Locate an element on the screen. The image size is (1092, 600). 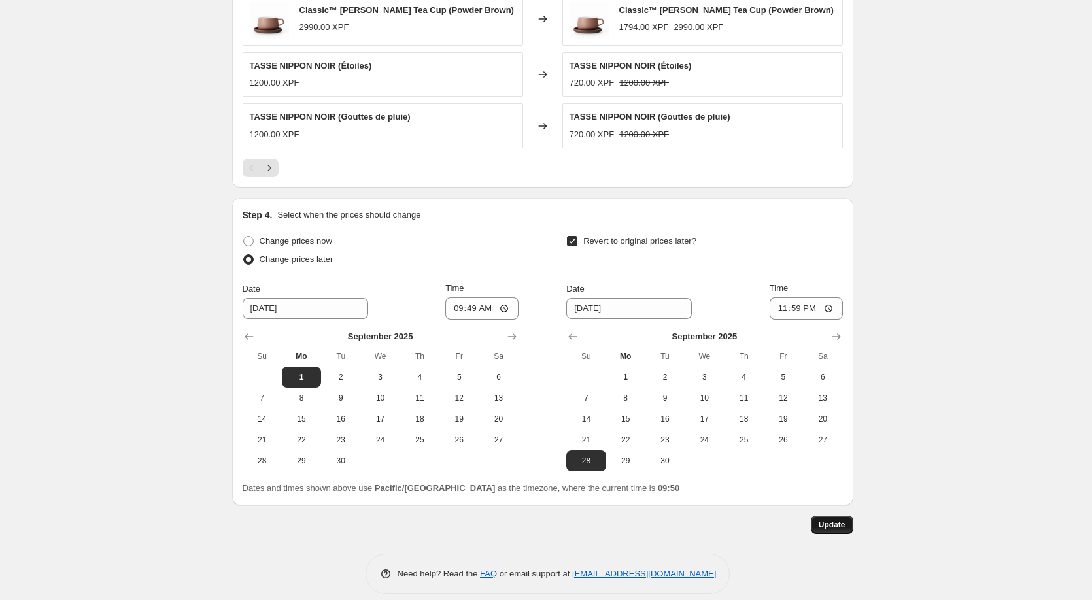
span: Dates and times shown above use as the timezone, where the current time is is located at coordinates (461, 488).